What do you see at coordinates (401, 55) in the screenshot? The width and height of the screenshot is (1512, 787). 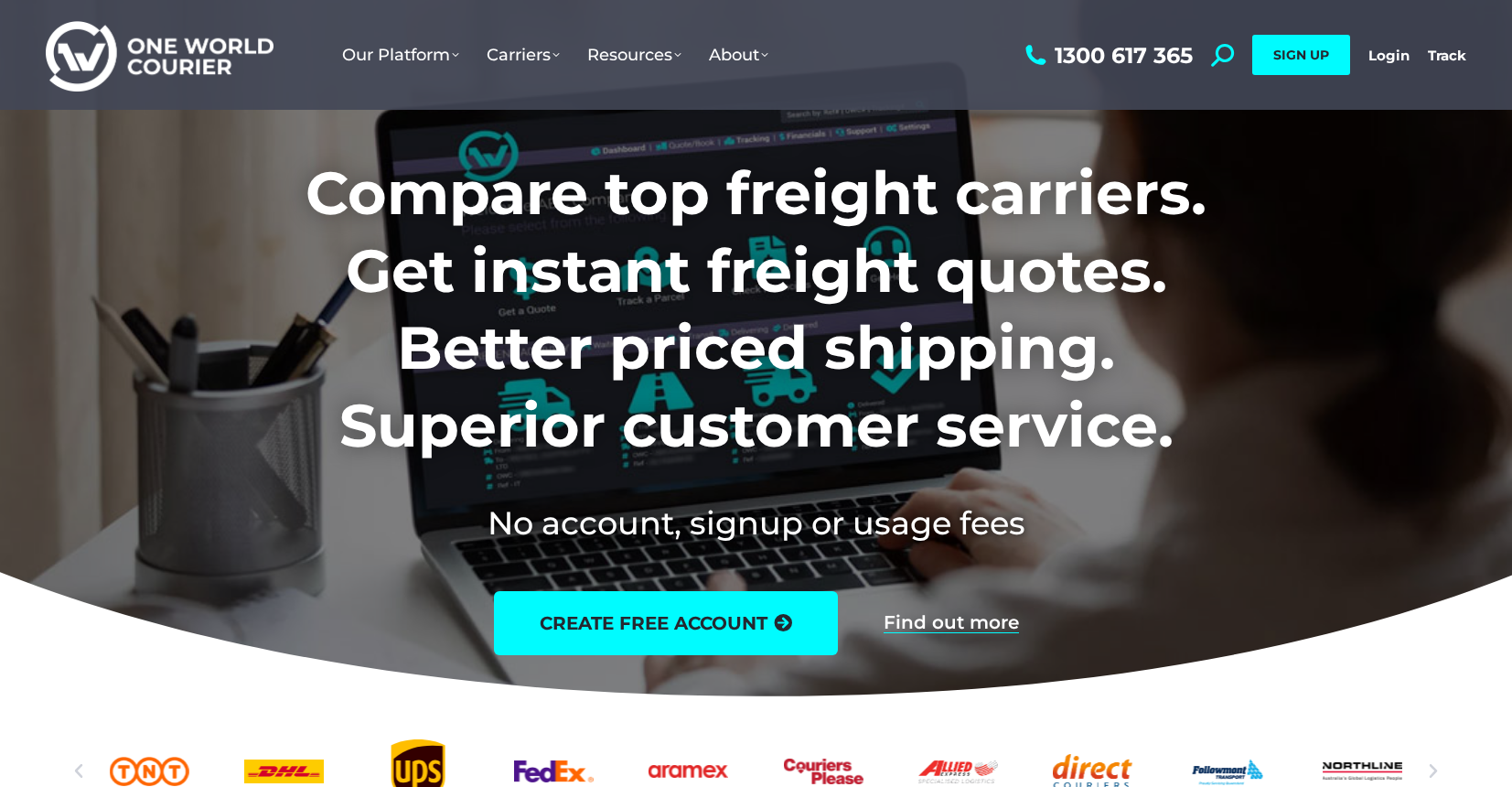 I see `span: Our Platform` at bounding box center [401, 55].